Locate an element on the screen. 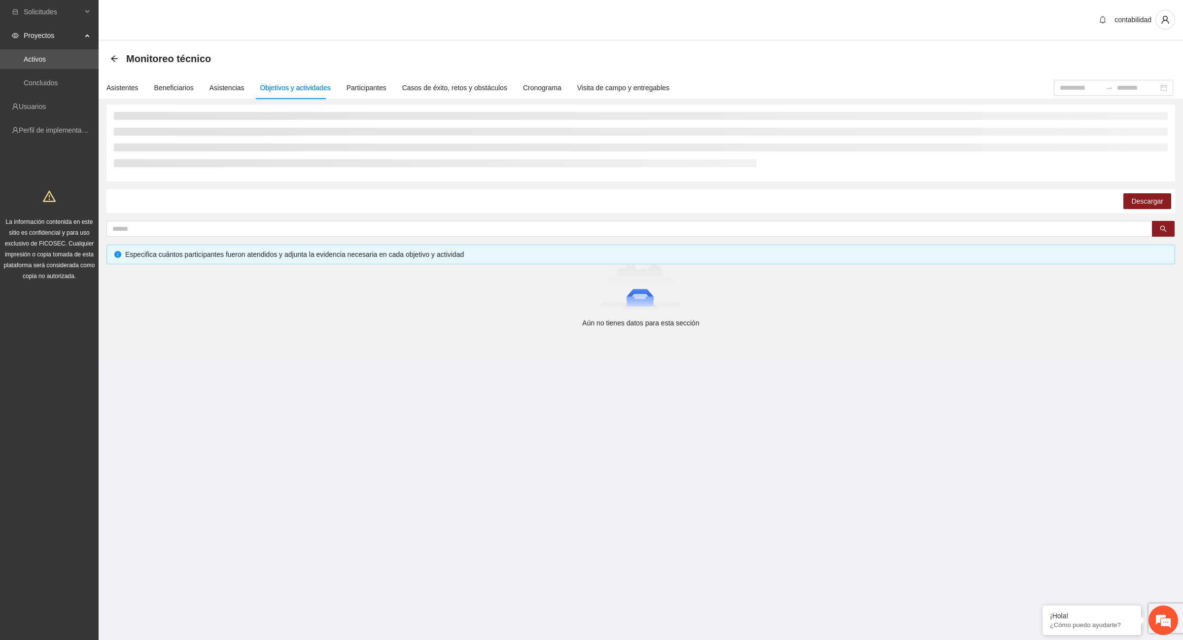  div: Especifica cuántos participantes fueron atendidos y adjunta la evidencia necesaria en cada objeti... is located at coordinates (646, 254).